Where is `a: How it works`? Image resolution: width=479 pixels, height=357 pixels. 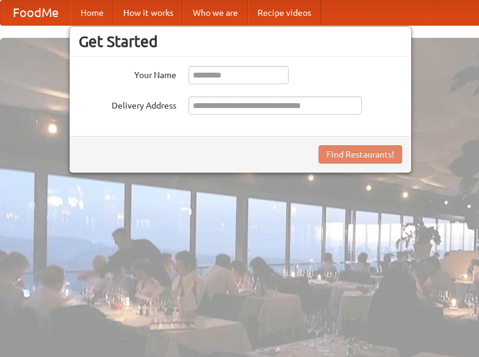
a: How it works is located at coordinates (148, 13).